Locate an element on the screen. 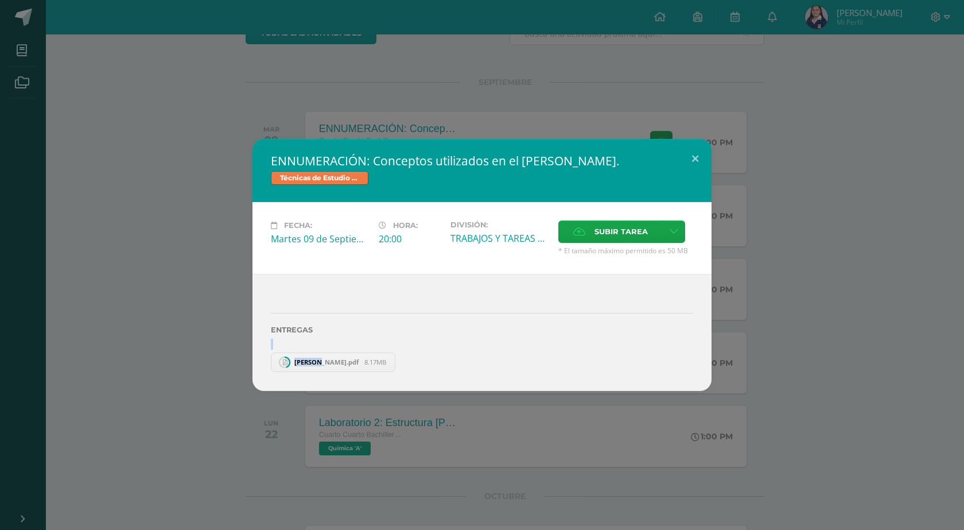 This screenshot has width=964, height=530. span: Técnicas de Estudio e investigación is located at coordinates (320, 178).